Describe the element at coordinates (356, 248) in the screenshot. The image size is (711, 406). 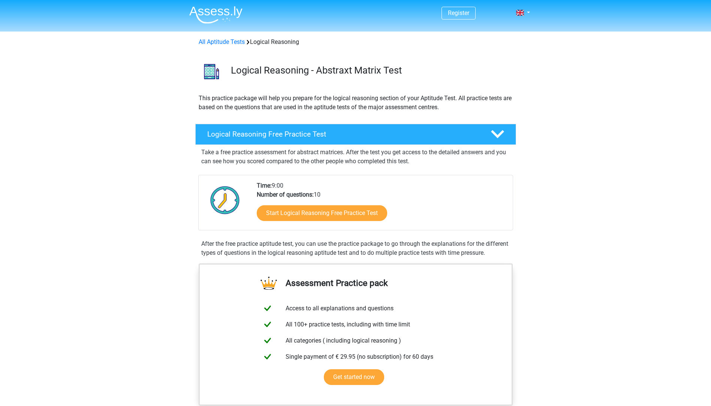
I see `div: After the free practice aptitude test, you can use the practice package to go through the explana...` at that location.